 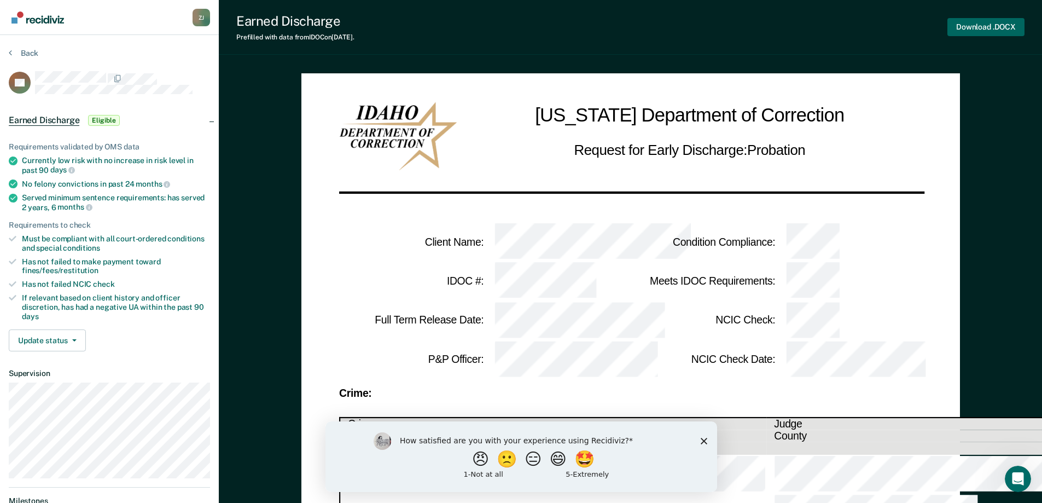 What do you see at coordinates (116, 284) in the screenshot?
I see `div: Has not failed NCIC` at bounding box center [116, 284].